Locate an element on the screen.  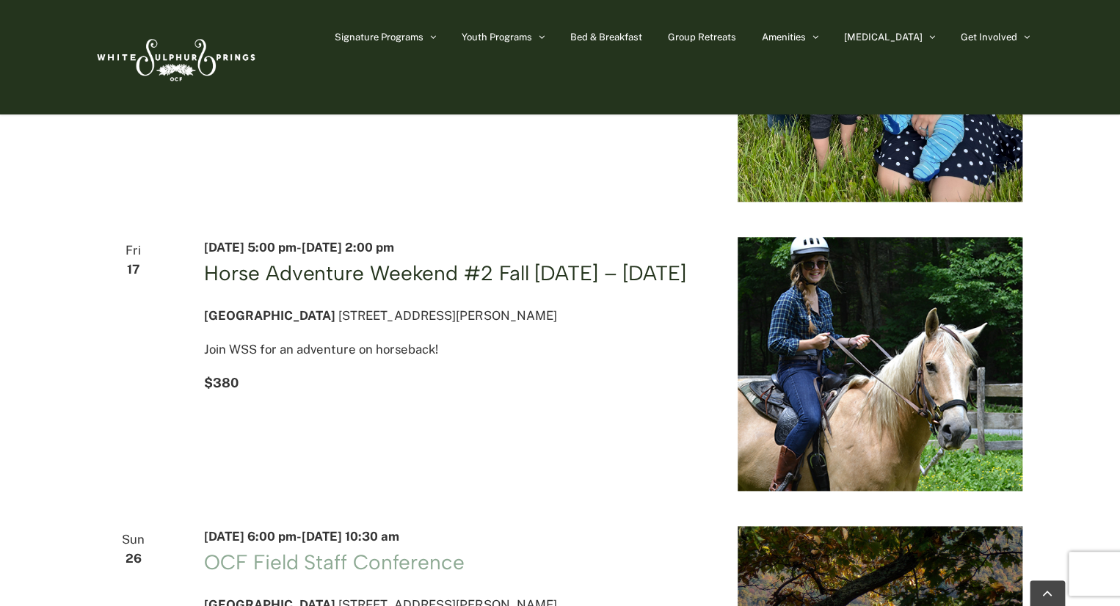
span: $380 is located at coordinates (221, 382).